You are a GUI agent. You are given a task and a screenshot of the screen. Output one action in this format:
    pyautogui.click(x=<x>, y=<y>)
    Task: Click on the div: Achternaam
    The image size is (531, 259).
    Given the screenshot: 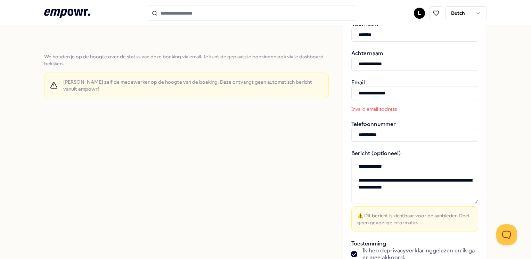 What is the action you would take?
    pyautogui.click(x=414, y=60)
    